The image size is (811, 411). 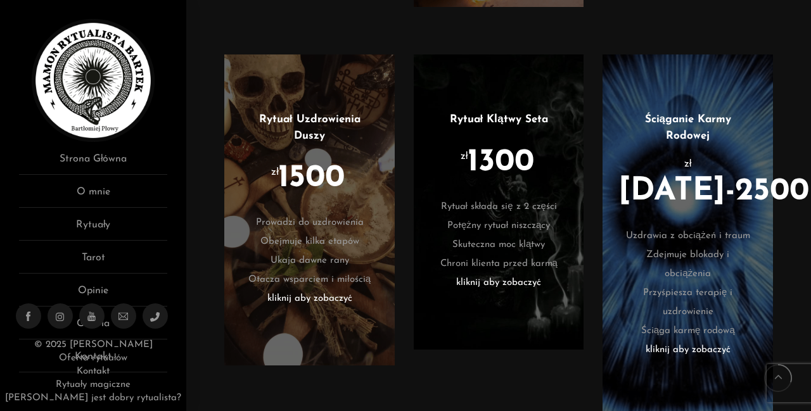 What do you see at coordinates (309, 280) in the screenshot?
I see `li: Otacza wsparciem i miłością` at bounding box center [309, 280].